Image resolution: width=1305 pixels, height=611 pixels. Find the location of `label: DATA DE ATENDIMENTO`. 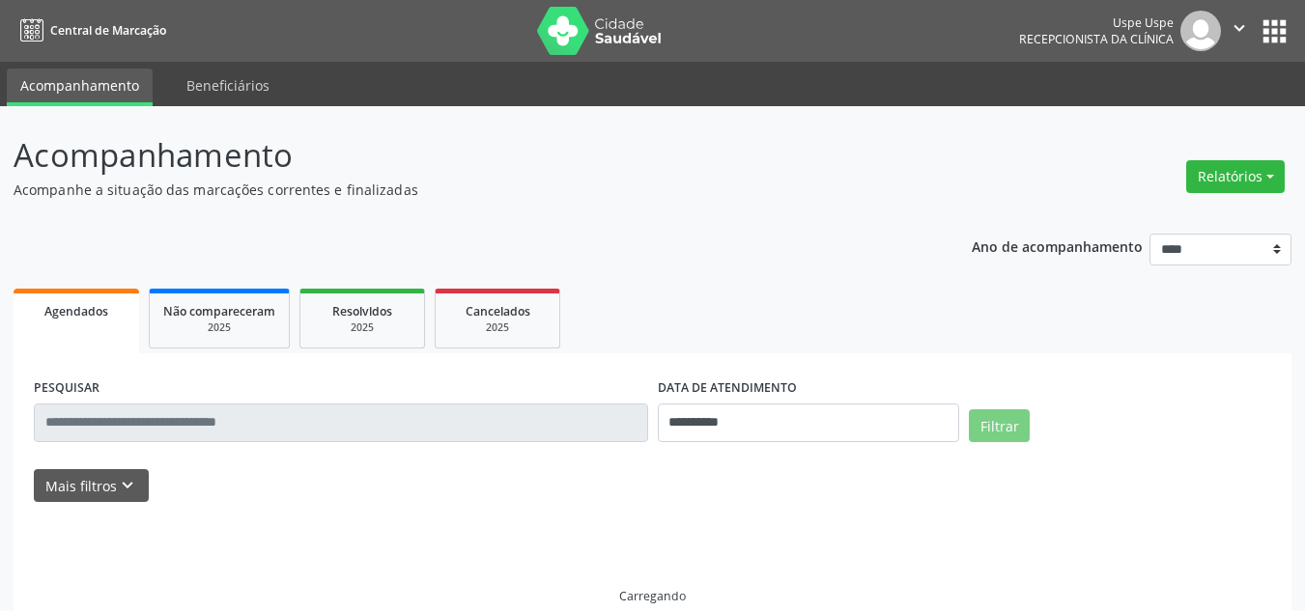

label: DATA DE ATENDIMENTO is located at coordinates (727, 388).